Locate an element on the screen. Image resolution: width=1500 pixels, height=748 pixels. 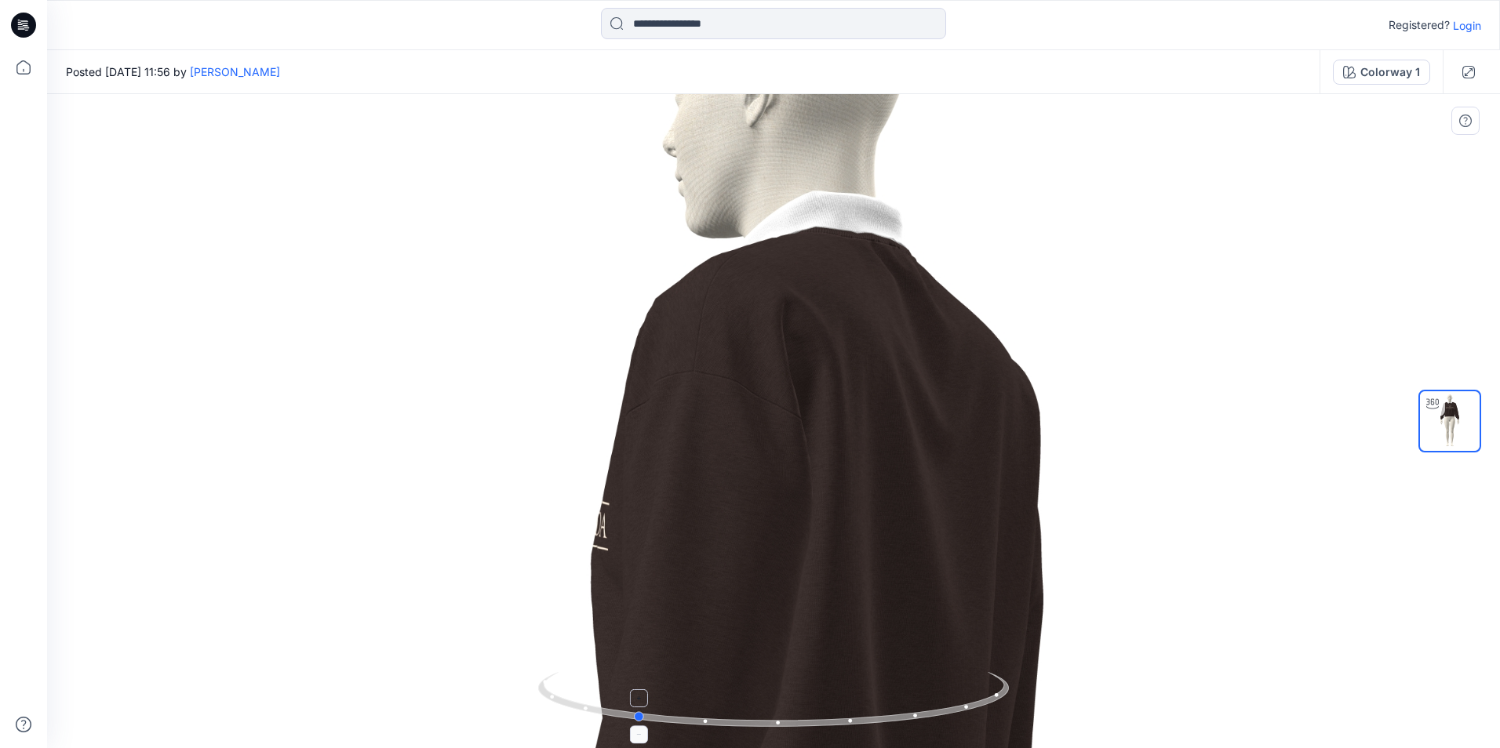
button: Colorway 1 is located at coordinates (1381, 72).